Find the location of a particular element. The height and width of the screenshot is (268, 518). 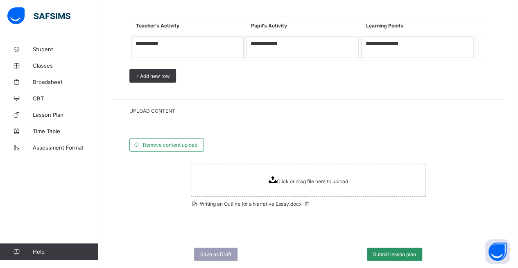

button: Open asap is located at coordinates (498, 252).